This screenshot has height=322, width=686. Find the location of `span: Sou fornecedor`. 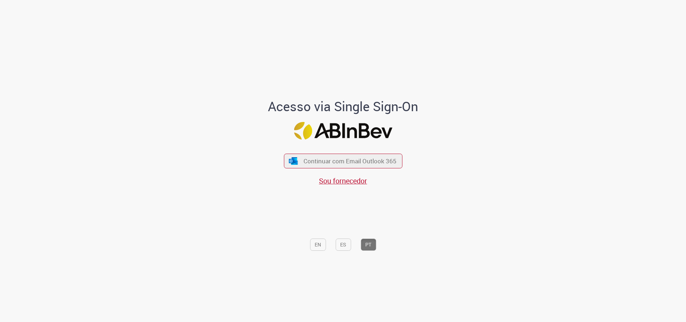

span: Sou fornecedor is located at coordinates (343, 180).